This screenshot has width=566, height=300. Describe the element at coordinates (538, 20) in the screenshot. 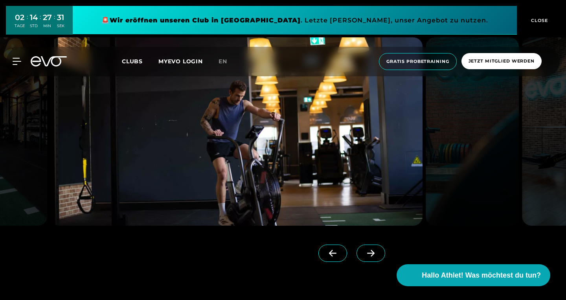

I see `button: CLOSE` at that location.